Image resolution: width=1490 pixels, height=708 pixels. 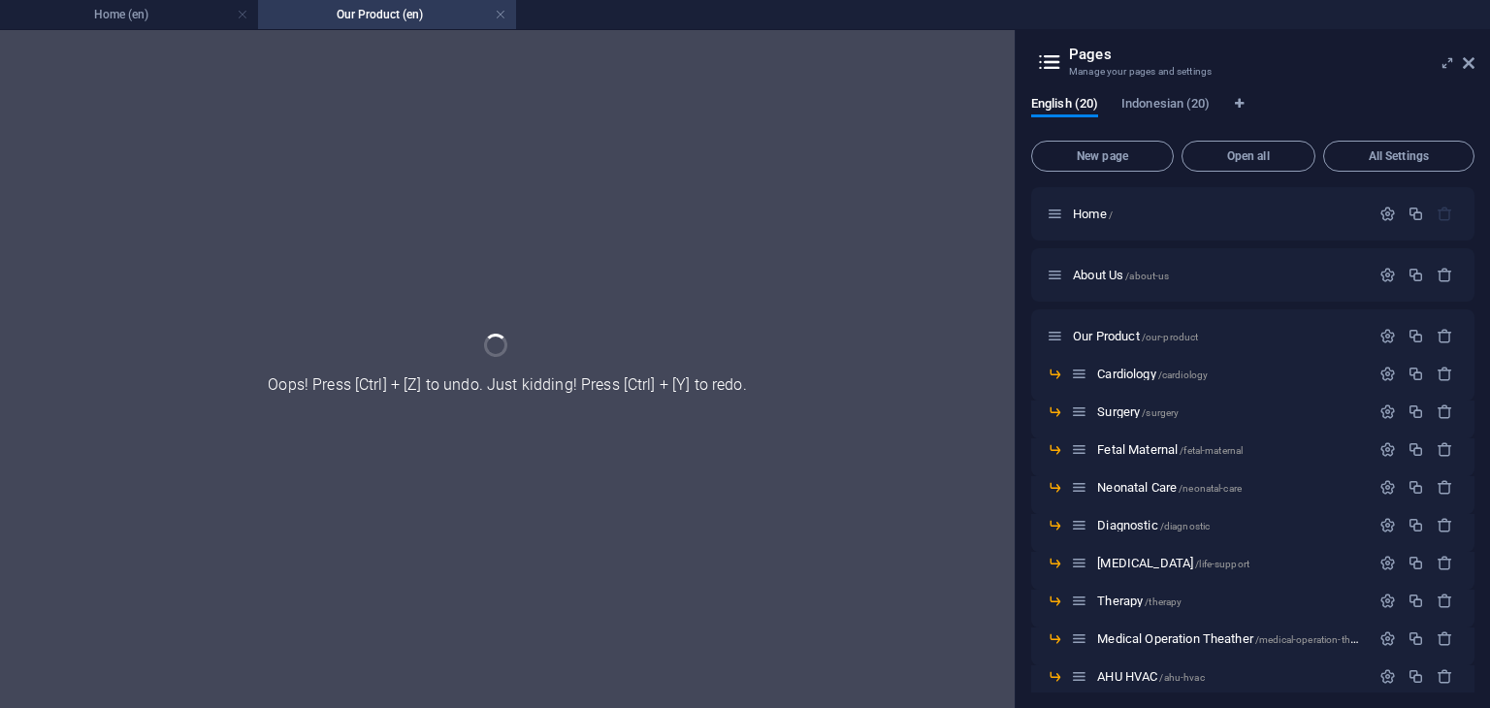 I want to click on span: English (20), so click(x=1064, y=106).